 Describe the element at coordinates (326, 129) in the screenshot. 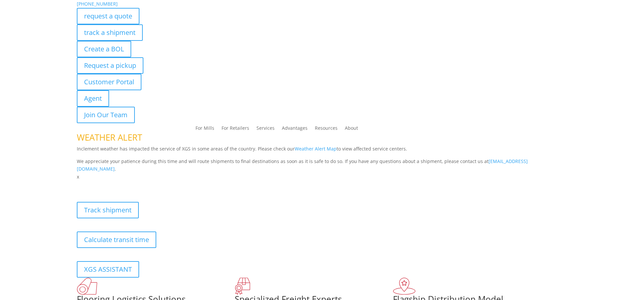

I see `a: Resources` at that location.